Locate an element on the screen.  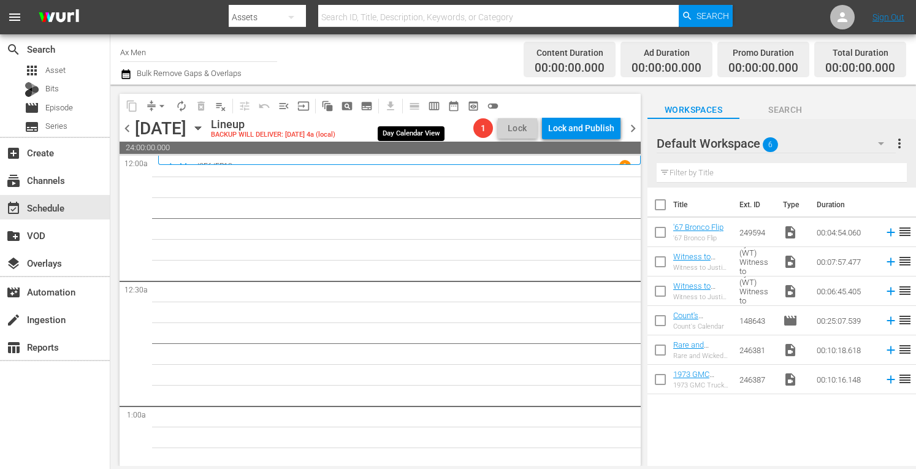
span: playlist_remove_outlined is located at coordinates (221, 106).